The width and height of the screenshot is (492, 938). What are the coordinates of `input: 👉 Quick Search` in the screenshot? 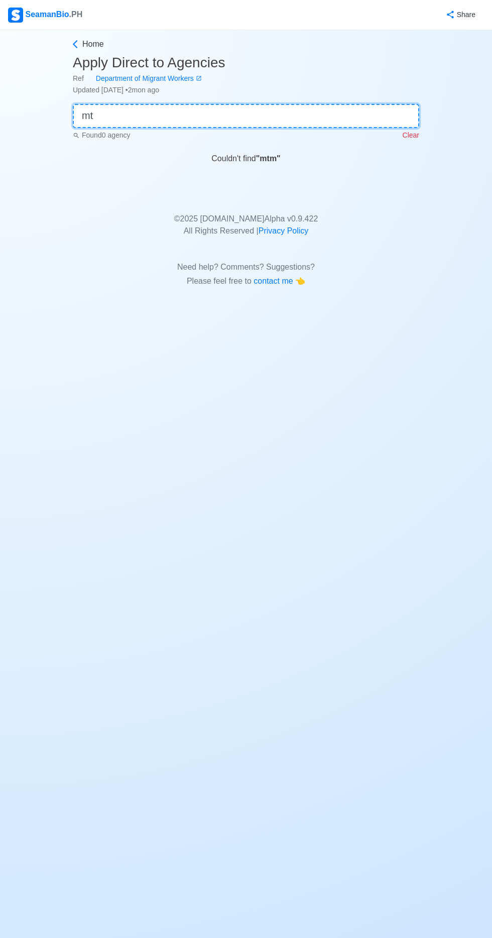 It's located at (246, 116).